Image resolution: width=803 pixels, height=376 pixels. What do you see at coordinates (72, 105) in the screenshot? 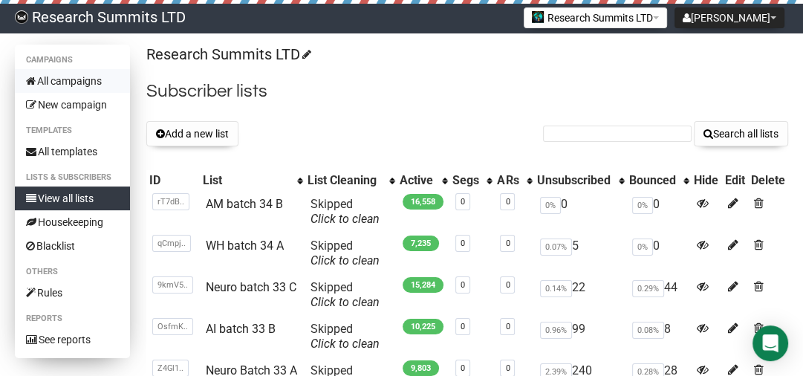
I see `a: New campaign` at bounding box center [72, 105].